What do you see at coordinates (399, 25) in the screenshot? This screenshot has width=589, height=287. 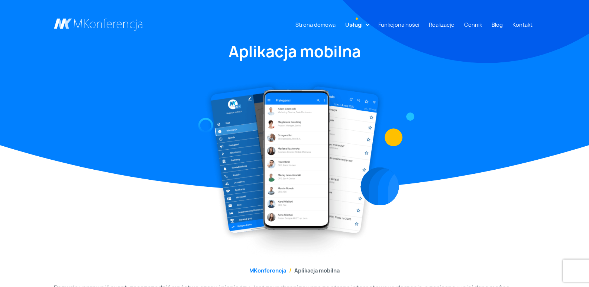 I see `a: Funkcjonalności` at bounding box center [399, 25].